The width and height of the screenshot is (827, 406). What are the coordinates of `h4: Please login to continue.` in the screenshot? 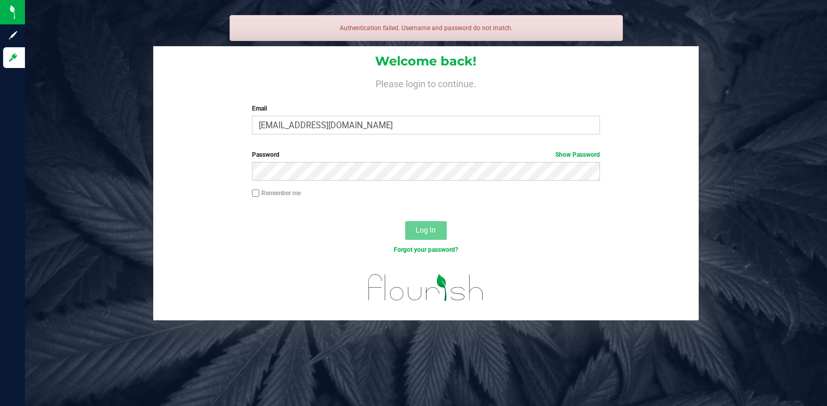 It's located at (425, 83).